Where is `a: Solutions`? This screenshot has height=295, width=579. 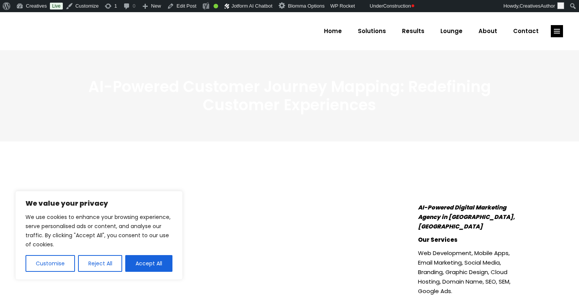 a: Solutions is located at coordinates (372, 31).